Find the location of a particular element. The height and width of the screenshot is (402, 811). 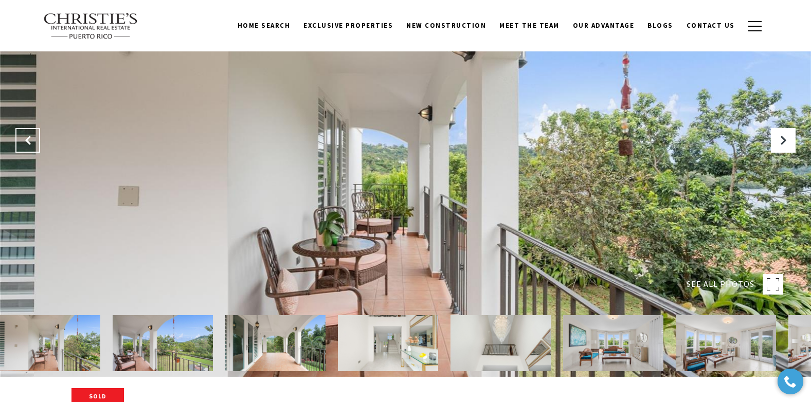

button: button is located at coordinates (755, 26).